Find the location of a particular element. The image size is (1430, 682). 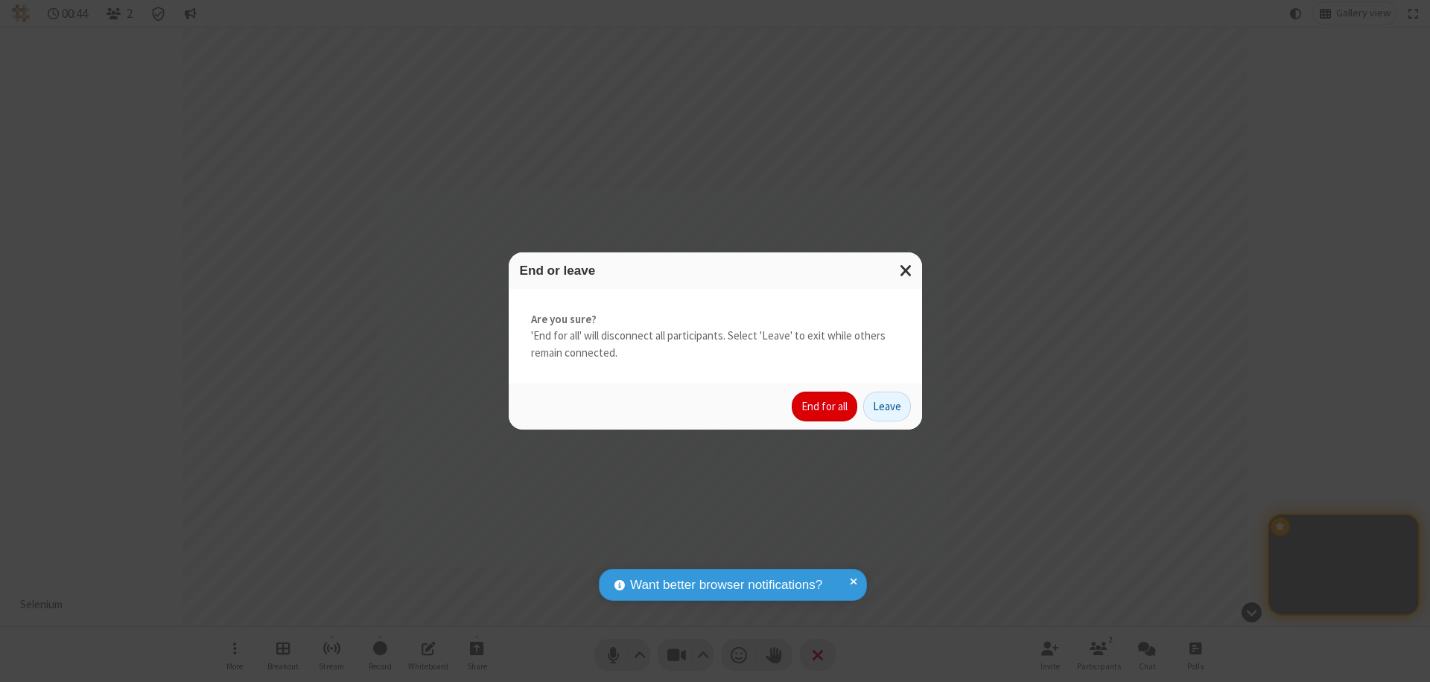

button: Close modal is located at coordinates (906, 270).